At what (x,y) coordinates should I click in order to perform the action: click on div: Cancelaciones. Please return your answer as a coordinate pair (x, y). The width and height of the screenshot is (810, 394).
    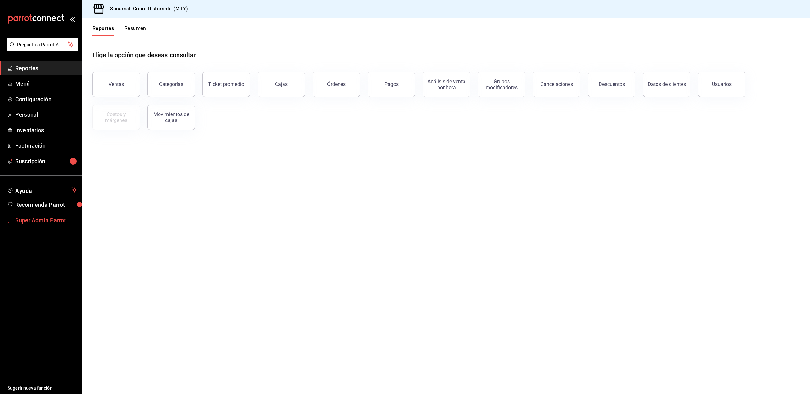
    Looking at the image, I should click on (556, 84).